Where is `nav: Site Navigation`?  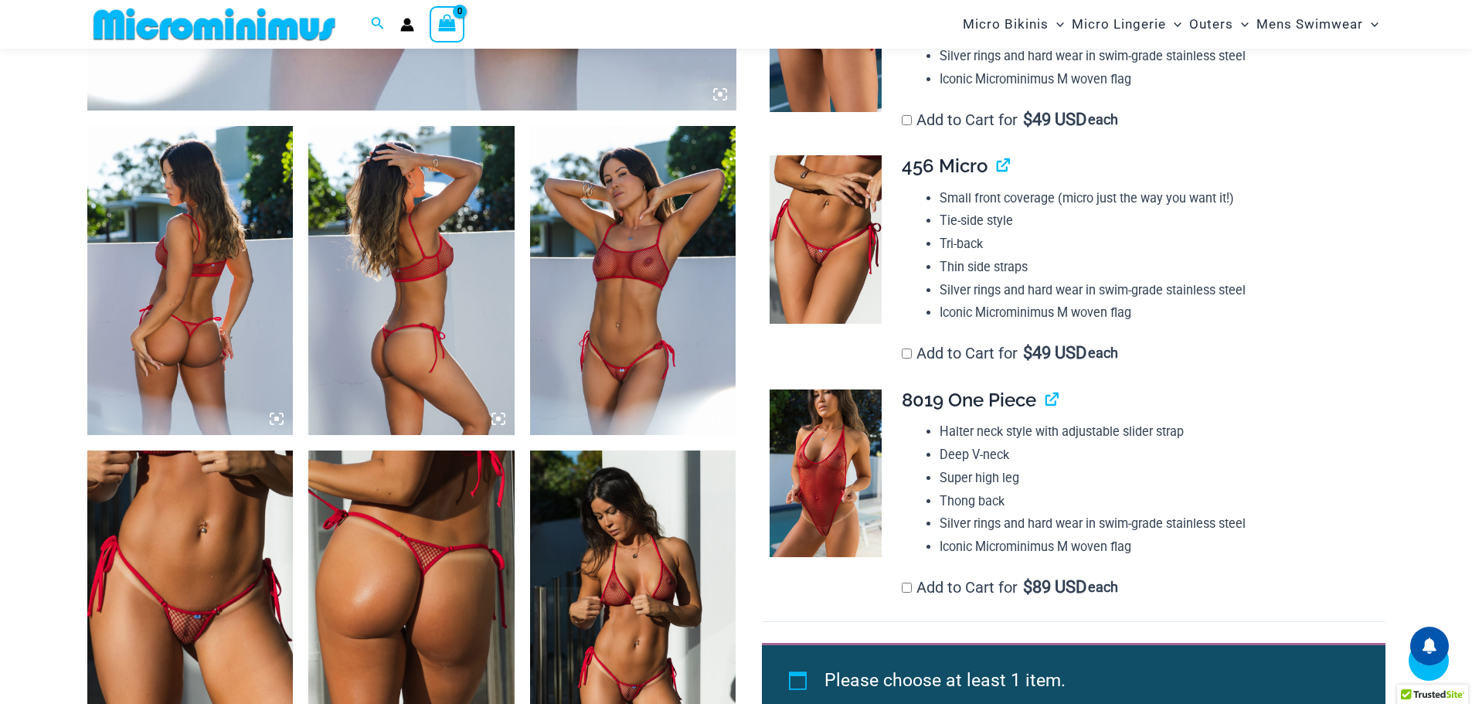 nav: Site Navigation is located at coordinates (1170, 24).